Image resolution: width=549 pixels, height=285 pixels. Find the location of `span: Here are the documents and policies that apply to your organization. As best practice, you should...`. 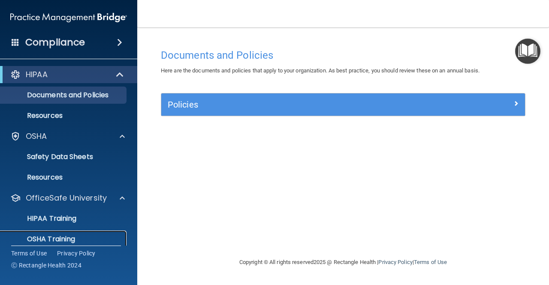

span: Here are the documents and policies that apply to your organization. As best practice, you should... is located at coordinates (320, 70).